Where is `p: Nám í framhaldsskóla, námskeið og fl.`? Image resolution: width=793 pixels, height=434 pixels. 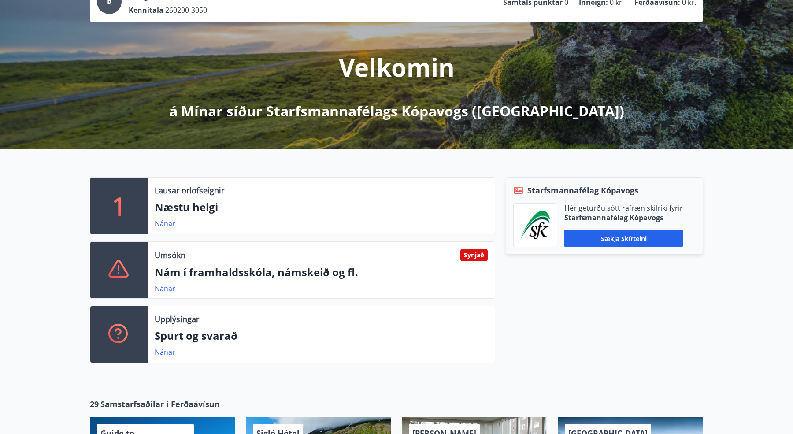 p: Nám í framhaldsskóla, námskeið og fl. is located at coordinates (321, 272).